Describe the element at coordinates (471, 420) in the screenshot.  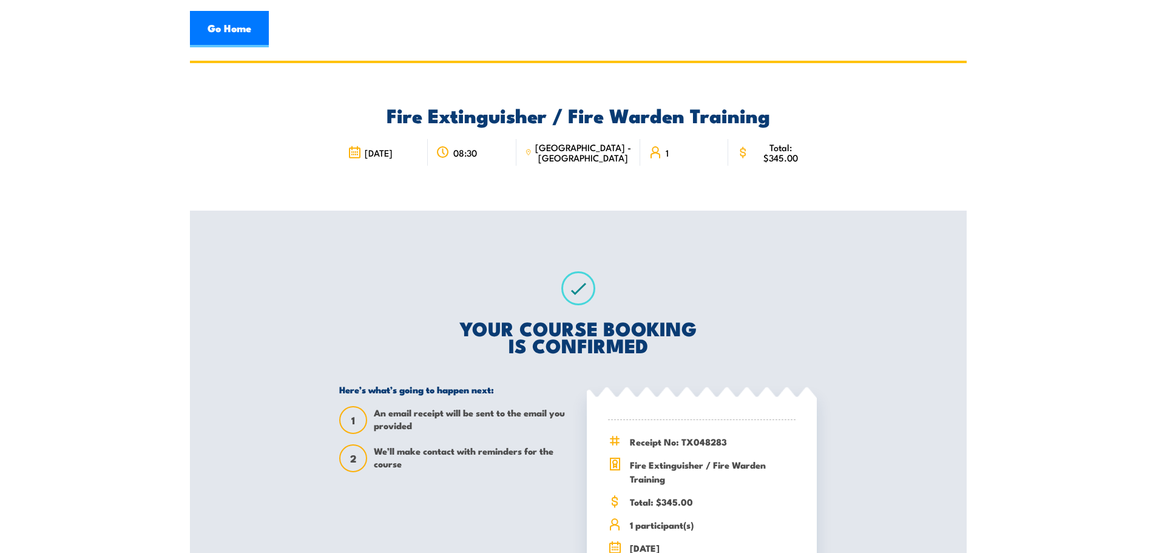
I see `span: An email receipt will be sent to the email you provided` at that location.